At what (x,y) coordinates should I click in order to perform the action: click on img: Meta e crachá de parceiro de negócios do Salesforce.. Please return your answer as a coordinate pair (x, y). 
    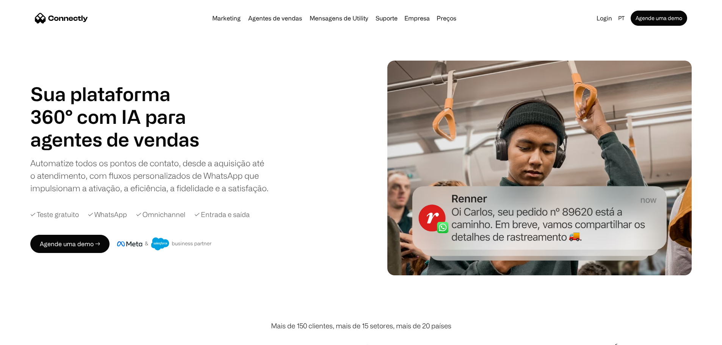
    Looking at the image, I should click on (164, 244).